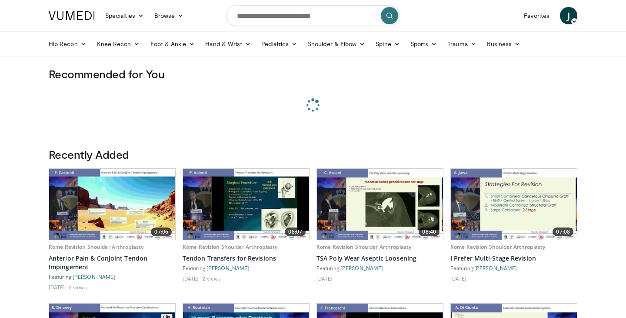 The height and width of the screenshot is (318, 626). What do you see at coordinates (279, 44) in the screenshot?
I see `a: Pediatrics` at bounding box center [279, 44].